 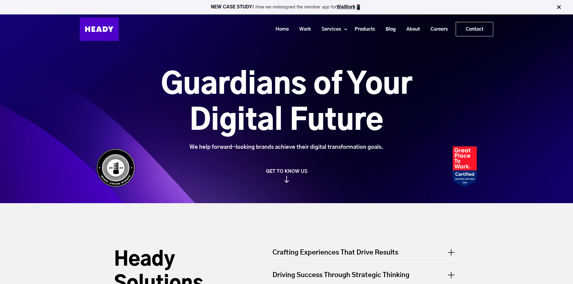 I want to click on img: arrow_down, so click(x=287, y=179).